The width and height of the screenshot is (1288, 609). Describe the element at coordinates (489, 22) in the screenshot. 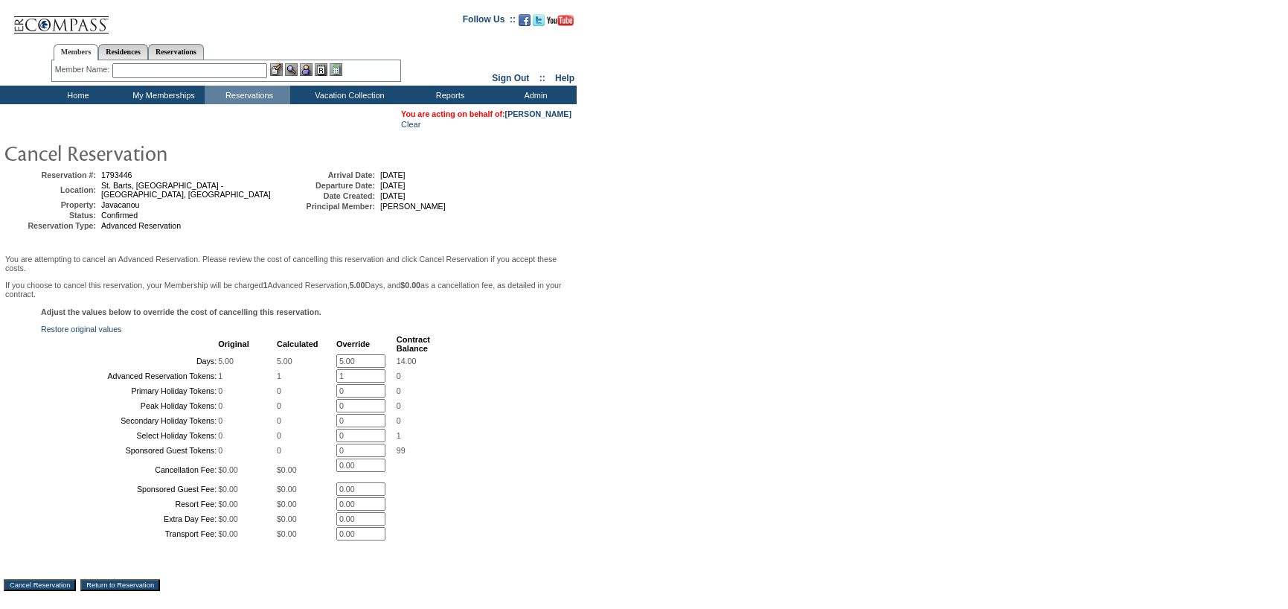

I see `td: Follow Us ::` at that location.